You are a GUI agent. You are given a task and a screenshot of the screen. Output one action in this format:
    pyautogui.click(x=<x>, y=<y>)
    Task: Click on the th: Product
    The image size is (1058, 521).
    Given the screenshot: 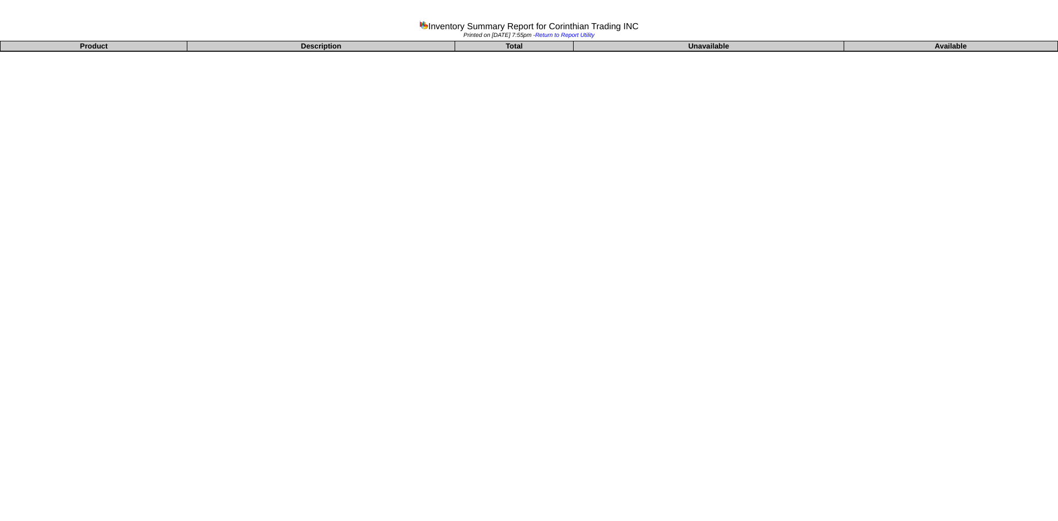 What is the action you would take?
    pyautogui.click(x=94, y=46)
    